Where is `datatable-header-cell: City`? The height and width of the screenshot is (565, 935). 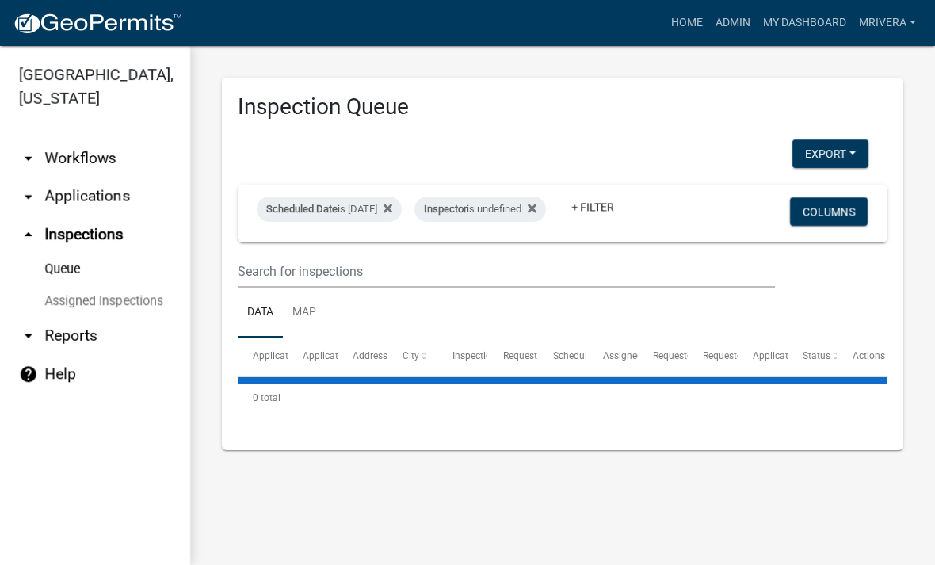 datatable-header-cell: City is located at coordinates (412, 356).